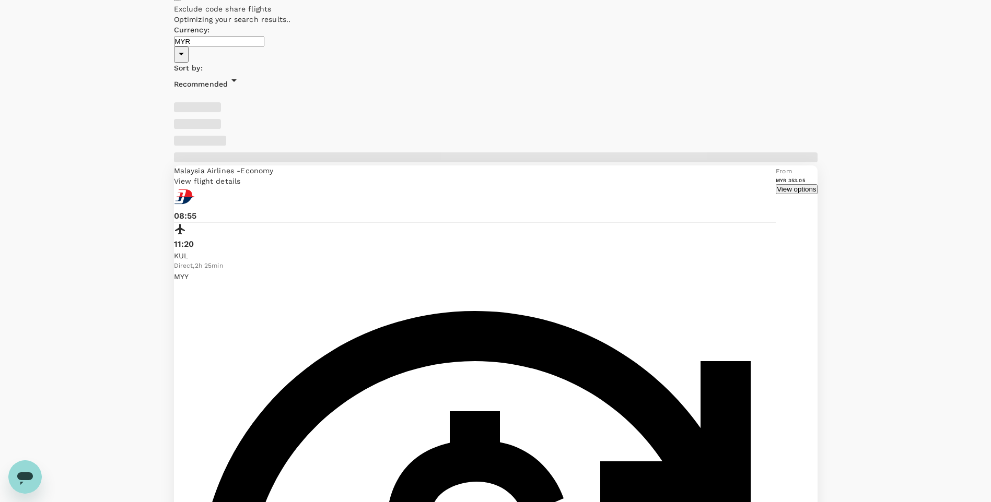 The height and width of the screenshot is (502, 991). Describe the element at coordinates (184, 197) in the screenshot. I see `img: MH` at that location.